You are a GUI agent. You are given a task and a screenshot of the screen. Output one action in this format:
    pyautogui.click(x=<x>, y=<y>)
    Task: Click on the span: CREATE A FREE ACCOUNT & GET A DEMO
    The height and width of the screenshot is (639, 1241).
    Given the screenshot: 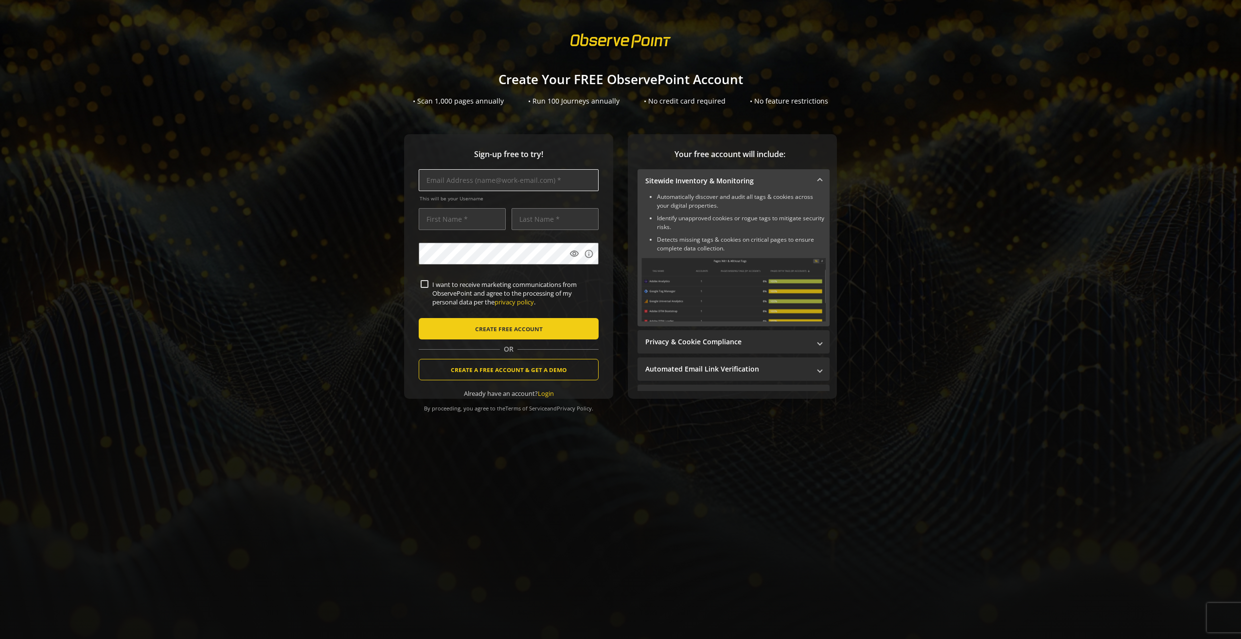 What is the action you would take?
    pyautogui.click(x=509, y=370)
    